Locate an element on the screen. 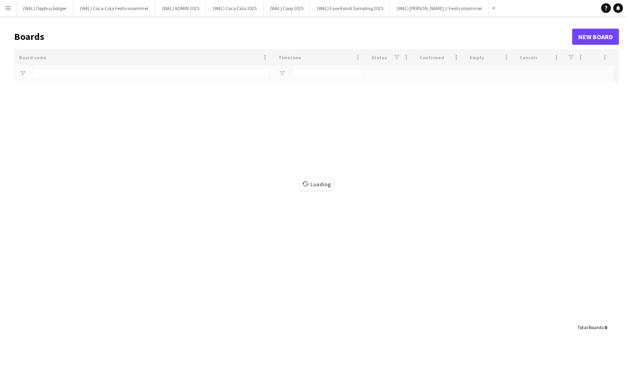 The image size is (627, 392). button: (WAL) Opphus boliger is located at coordinates (45, 8).